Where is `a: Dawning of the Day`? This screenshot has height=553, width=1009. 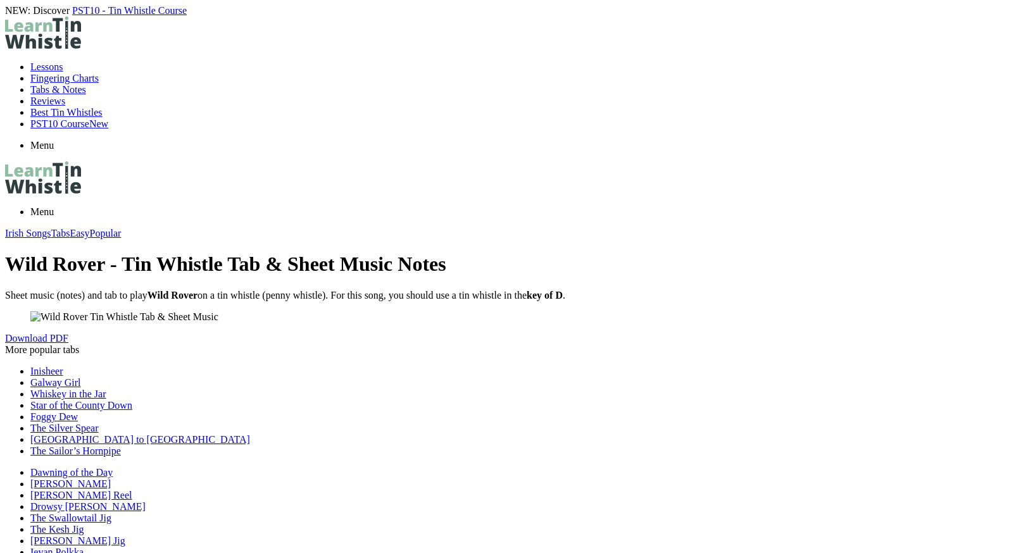
a: Dawning of the Day is located at coordinates (72, 472).